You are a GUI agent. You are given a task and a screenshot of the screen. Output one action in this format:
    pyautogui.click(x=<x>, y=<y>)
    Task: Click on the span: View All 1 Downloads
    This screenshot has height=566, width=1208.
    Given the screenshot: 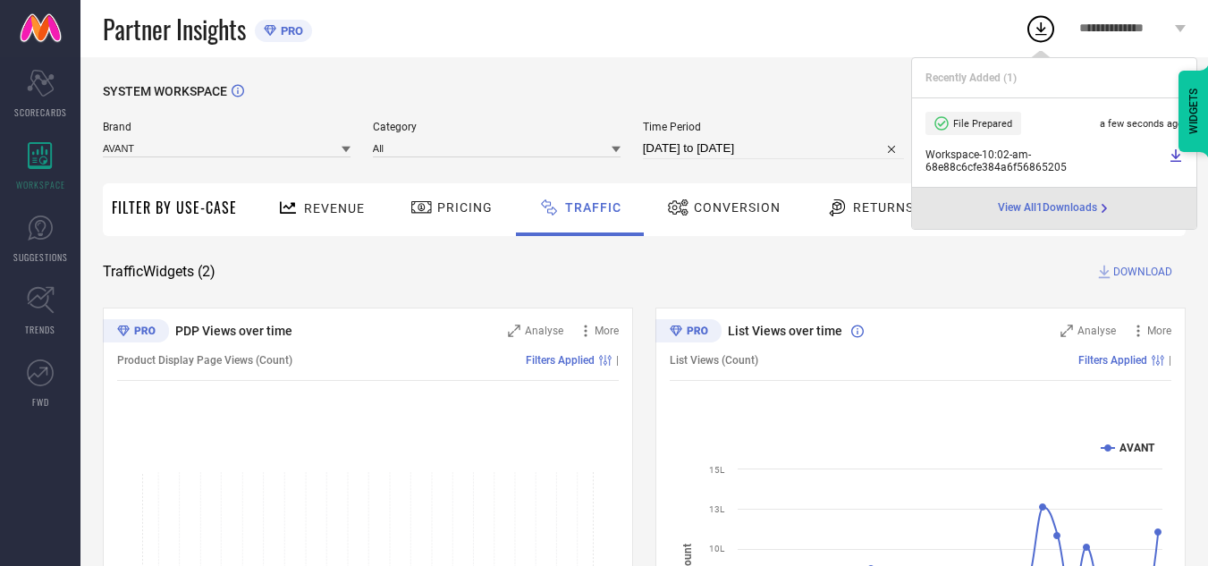 What is the action you would take?
    pyautogui.click(x=1047, y=208)
    